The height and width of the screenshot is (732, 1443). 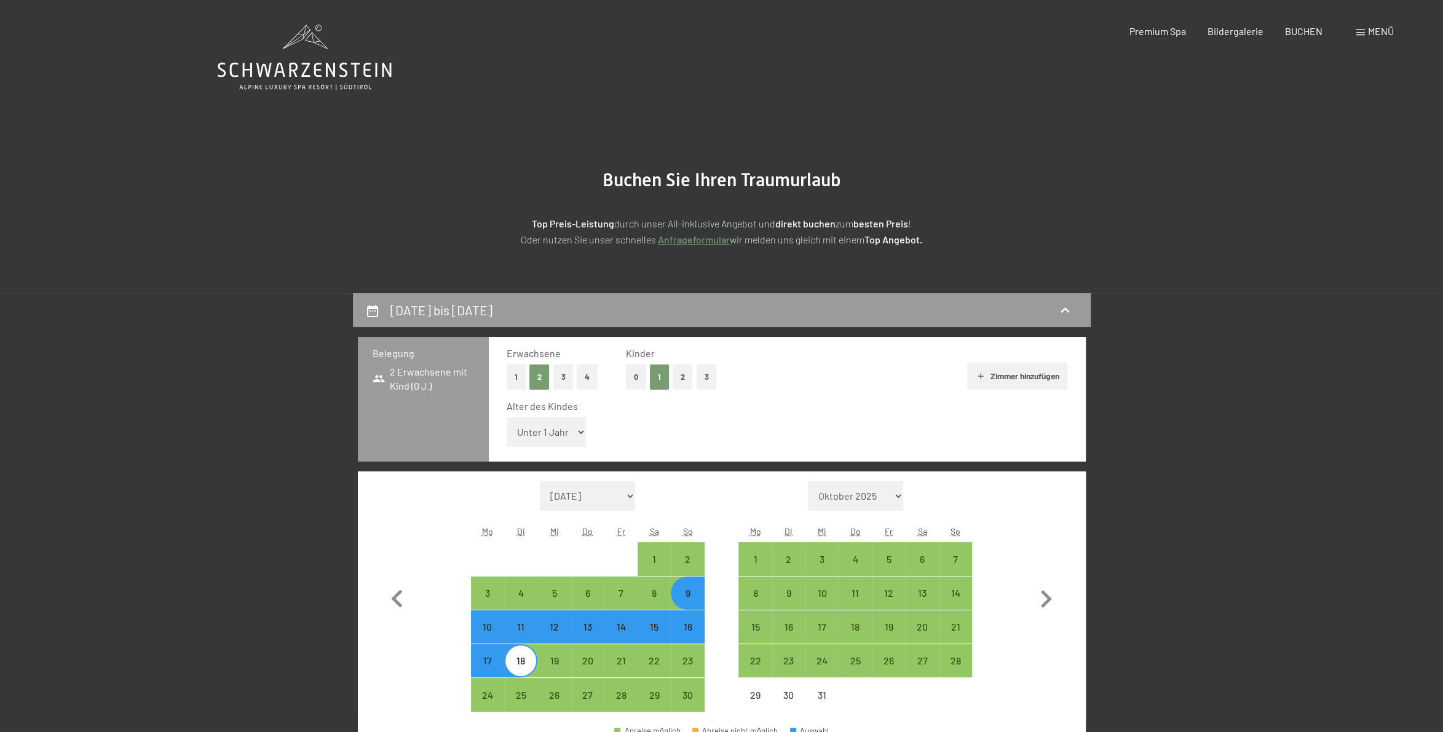 I want to click on div: 27, so click(x=588, y=706).